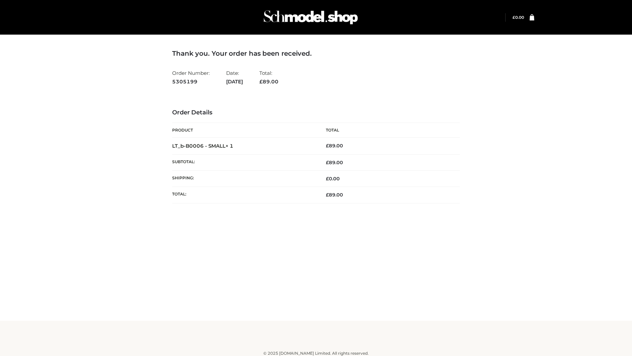 The height and width of the screenshot is (356, 632). Describe the element at coordinates (234, 77) in the screenshot. I see `li: Date:` at that location.